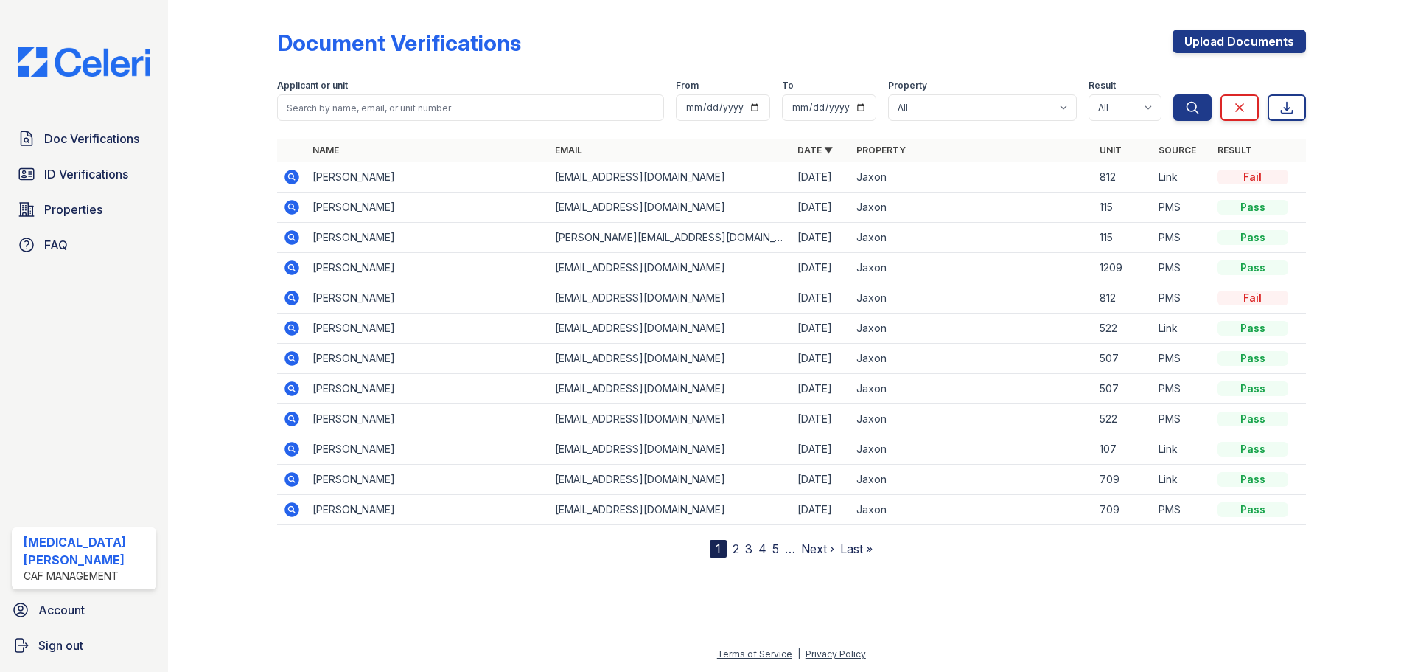 The width and height of the screenshot is (1415, 672). Describe the element at coordinates (908, 86) in the screenshot. I see `label: Property` at that location.